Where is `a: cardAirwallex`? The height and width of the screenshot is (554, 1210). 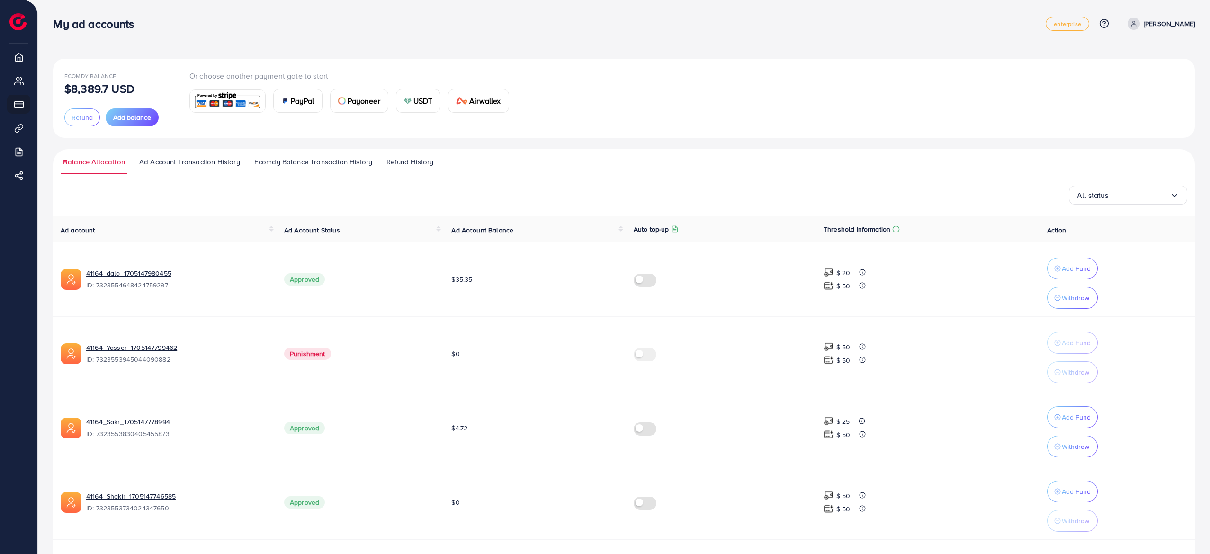 a: cardAirwallex is located at coordinates (478, 101).